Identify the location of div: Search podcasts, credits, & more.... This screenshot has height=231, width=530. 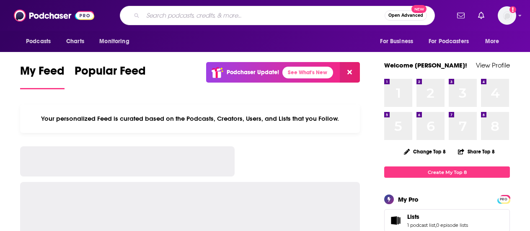
(277, 16).